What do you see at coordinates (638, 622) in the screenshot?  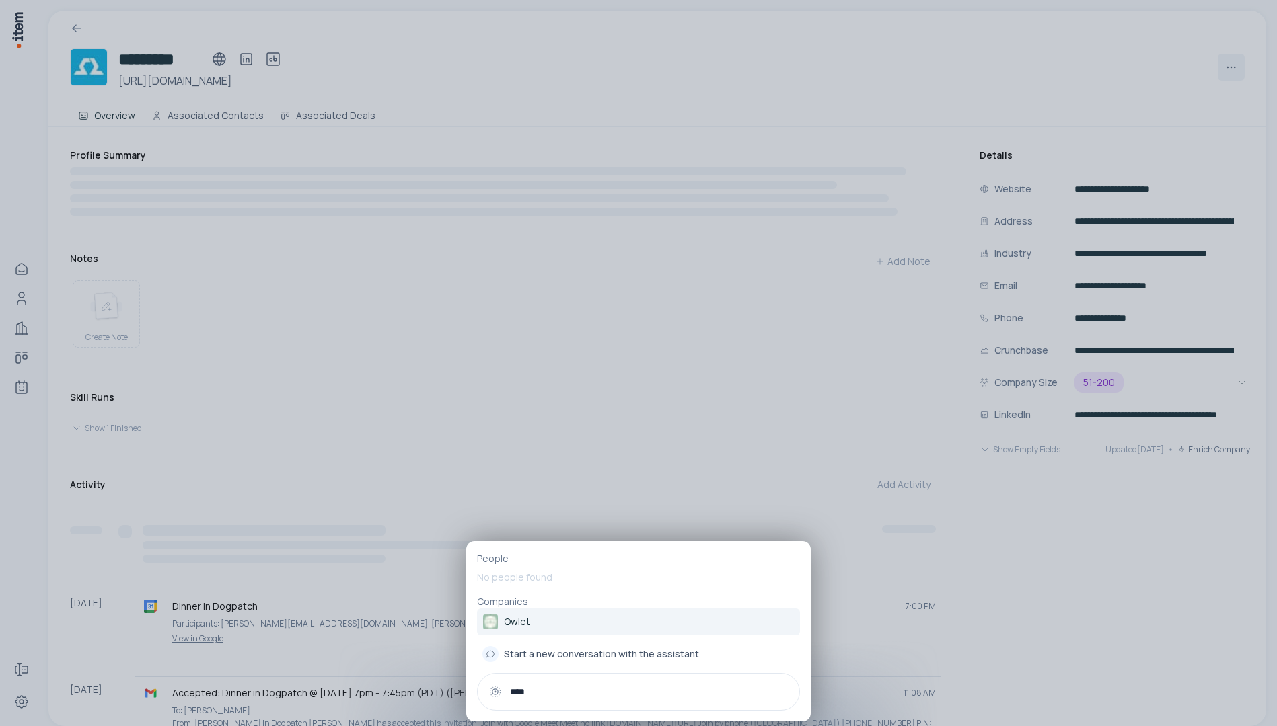 I see `a: Owlet` at bounding box center [638, 622].